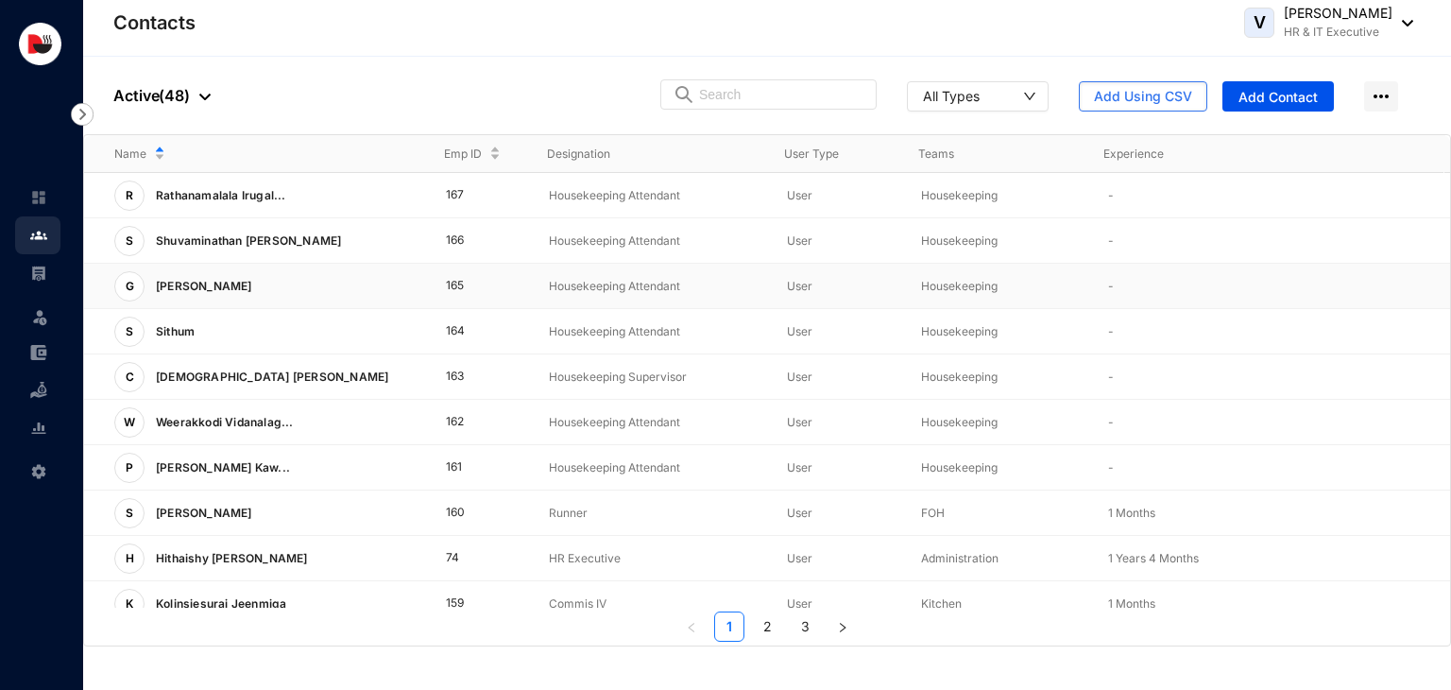 This screenshot has width=1451, height=690. I want to click on img: expense-unselected.2edcf0507c847f3e9e96.svg, so click(39, 352).